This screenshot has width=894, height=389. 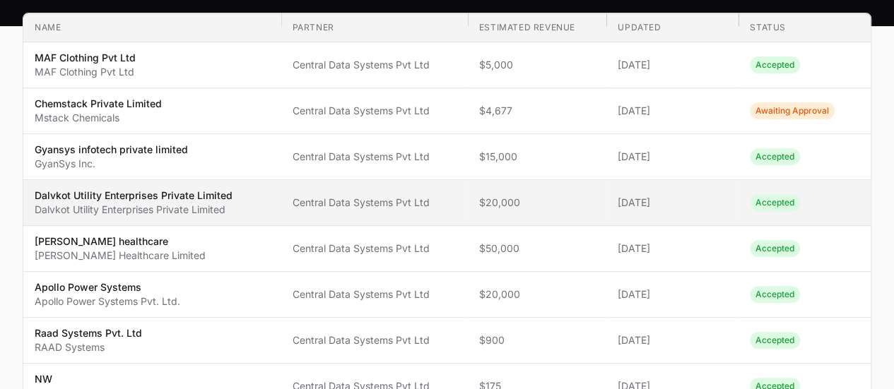 I want to click on p: GyanSys Inc., so click(x=111, y=164).